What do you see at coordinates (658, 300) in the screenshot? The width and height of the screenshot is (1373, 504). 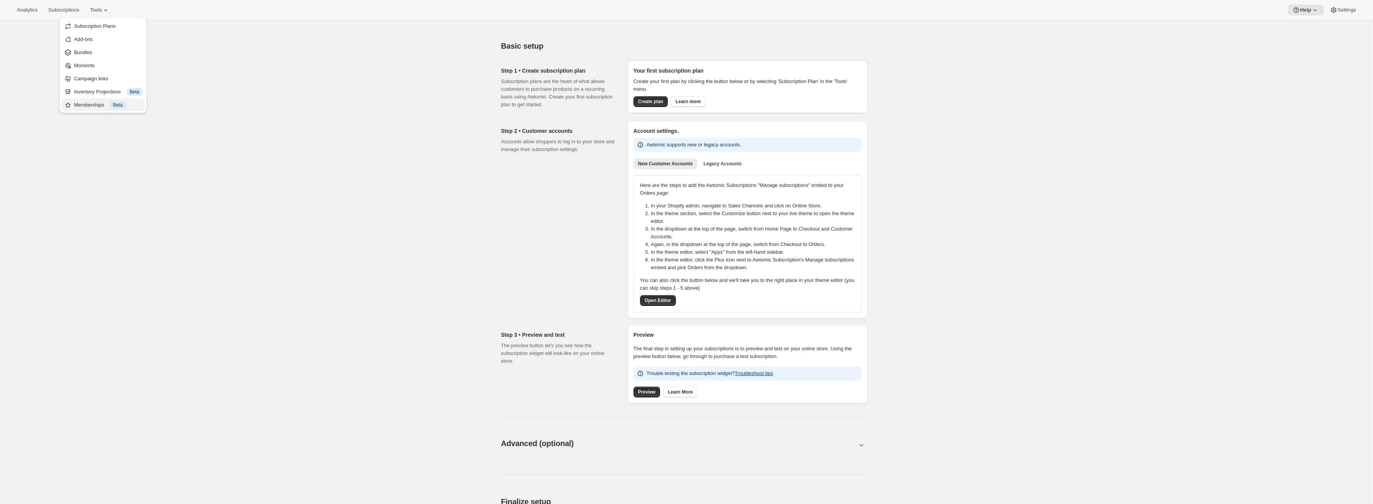 I see `span: Open Editor` at bounding box center [658, 300].